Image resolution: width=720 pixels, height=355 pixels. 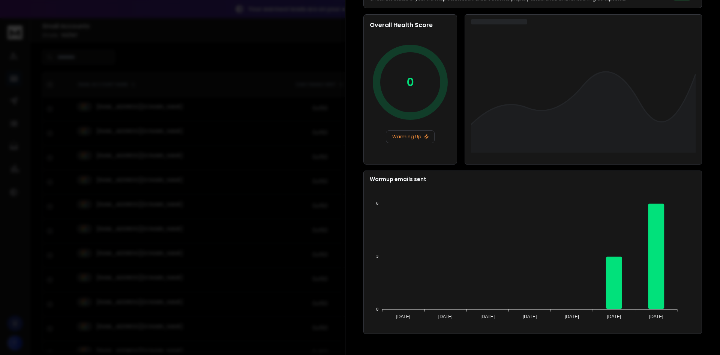 I want to click on tspan: 0, so click(x=377, y=309).